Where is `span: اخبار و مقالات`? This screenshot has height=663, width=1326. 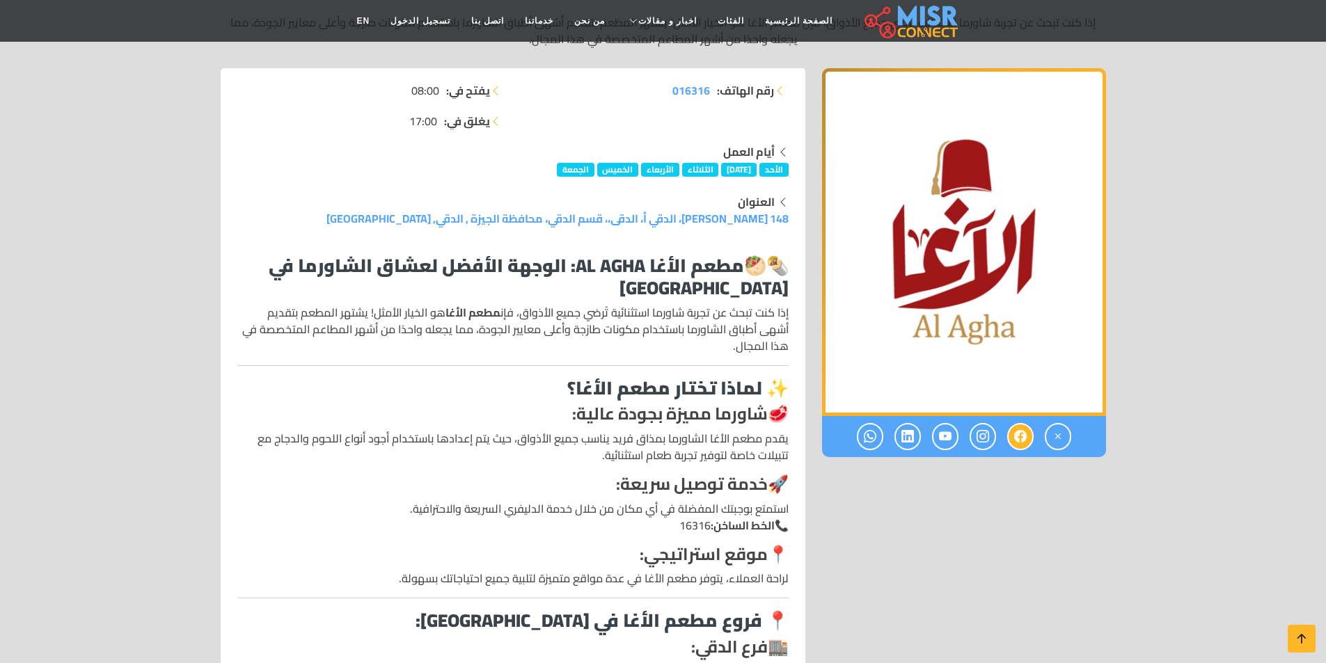
span: اخبار و مقالات is located at coordinates (667, 21).